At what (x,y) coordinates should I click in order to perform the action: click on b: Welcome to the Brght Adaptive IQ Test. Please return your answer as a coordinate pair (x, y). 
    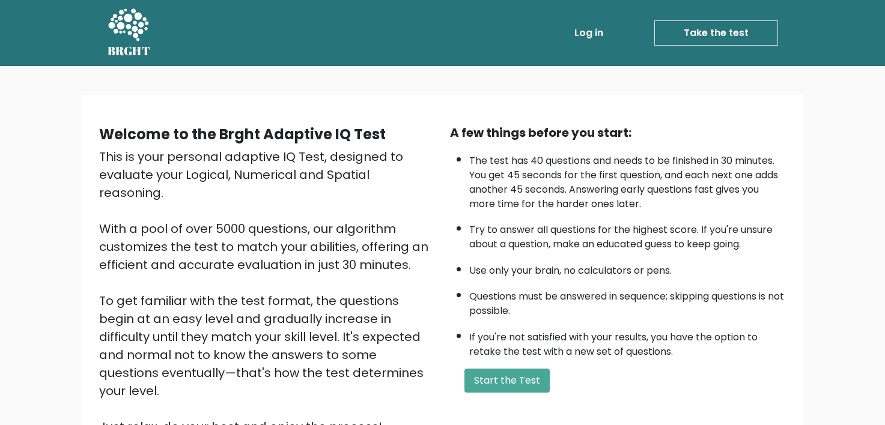
    Looking at the image, I should click on (242, 134).